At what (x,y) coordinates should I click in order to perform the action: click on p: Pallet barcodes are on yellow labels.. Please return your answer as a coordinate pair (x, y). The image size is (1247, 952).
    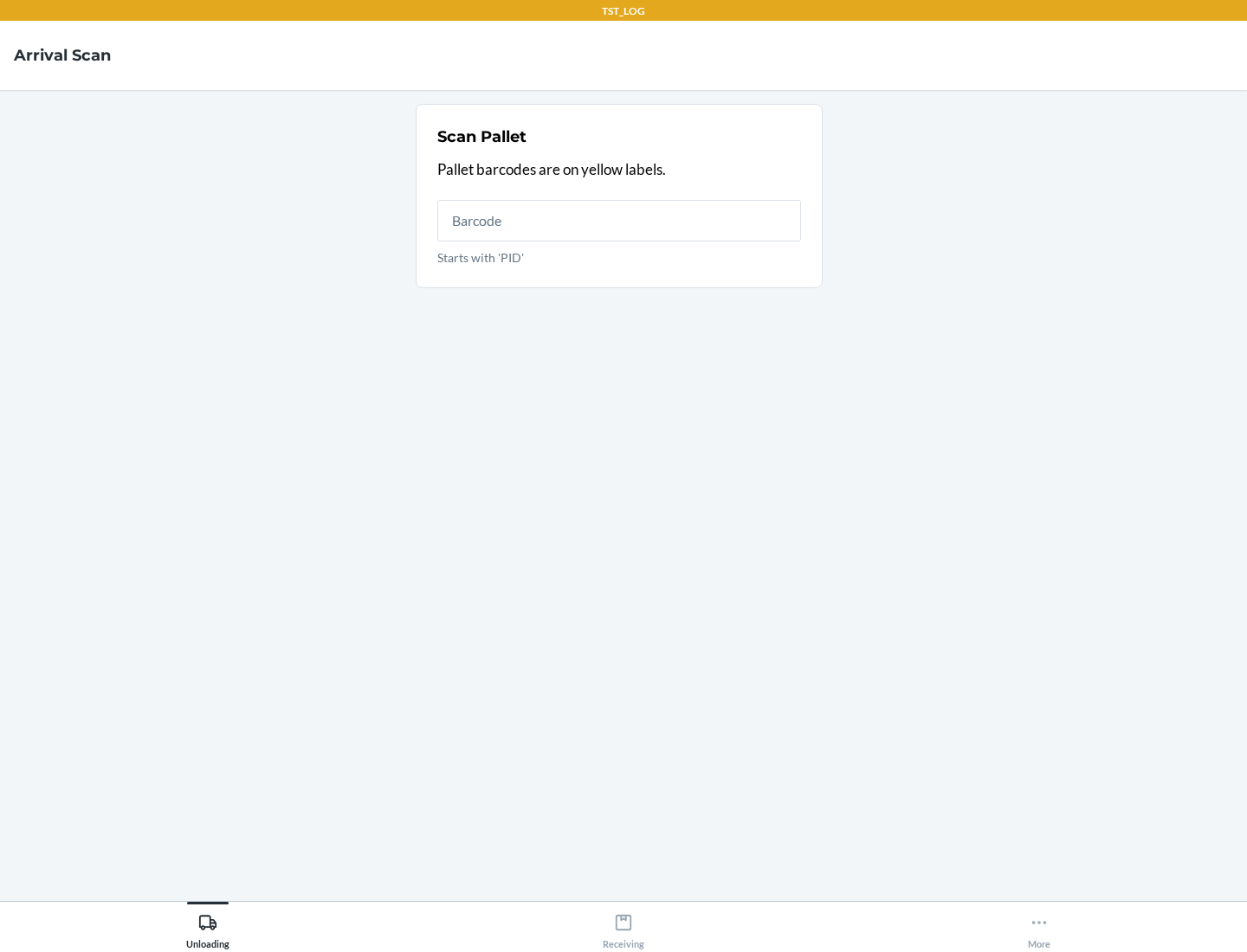
    Looking at the image, I should click on (619, 170).